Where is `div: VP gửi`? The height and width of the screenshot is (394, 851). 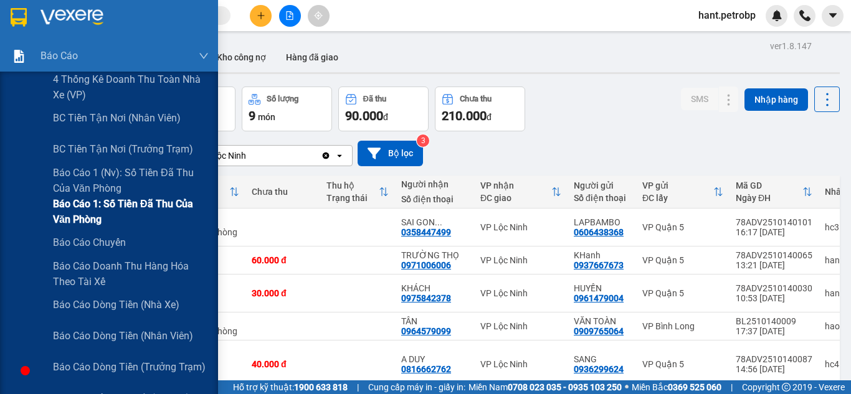 div: VP gửi is located at coordinates (678, 186).